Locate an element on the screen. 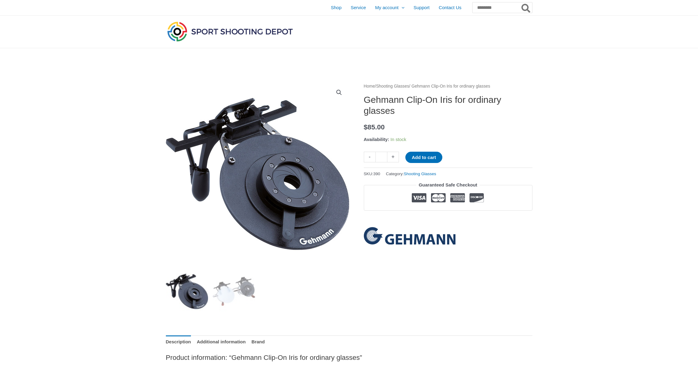 The height and width of the screenshot is (369, 698). img: Gehmann Clip-On Iris for ordinary glasses - Image 2 is located at coordinates (234, 292).